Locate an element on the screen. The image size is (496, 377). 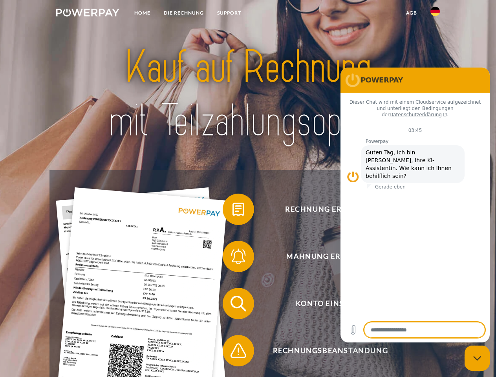
a: DIE RECHNUNG is located at coordinates (184, 13).